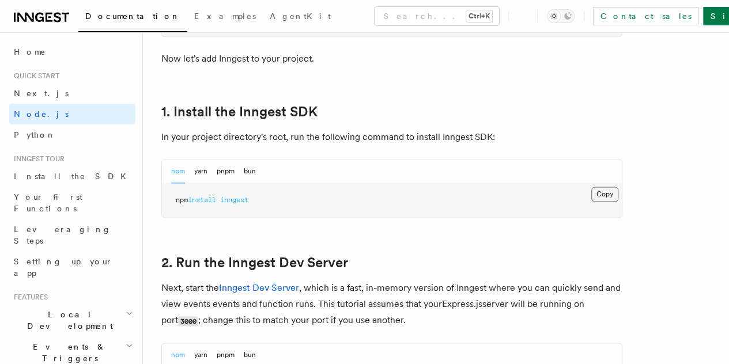 The width and height of the screenshot is (729, 364). I want to click on p: Now let's add Inngest to your project., so click(392, 59).